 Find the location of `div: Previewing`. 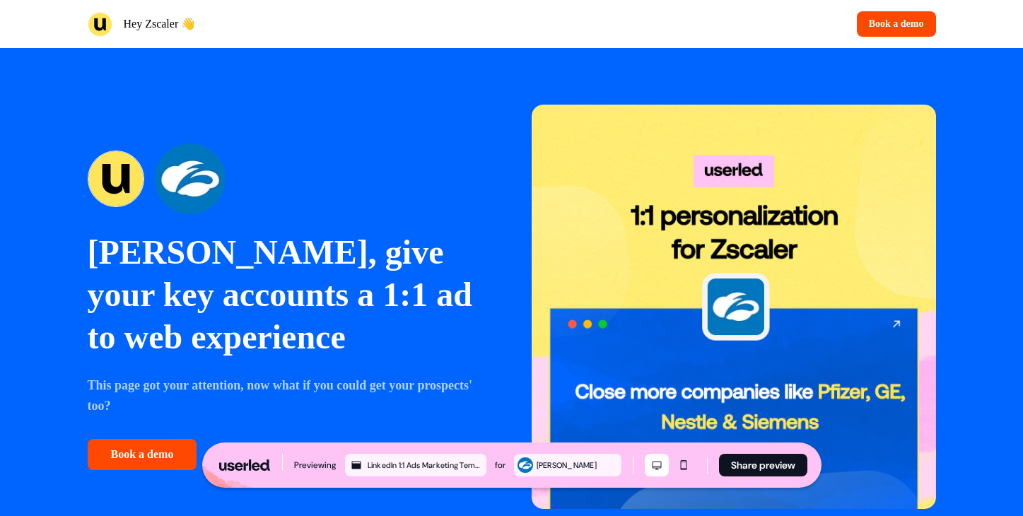

div: Previewing is located at coordinates (315, 465).